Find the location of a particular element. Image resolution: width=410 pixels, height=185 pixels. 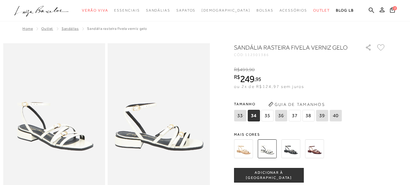

span: Tamanho is located at coordinates (289, 104).